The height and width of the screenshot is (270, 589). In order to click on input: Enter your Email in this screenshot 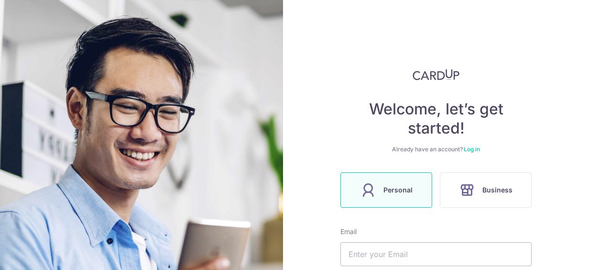, I will do `click(436, 254)`.